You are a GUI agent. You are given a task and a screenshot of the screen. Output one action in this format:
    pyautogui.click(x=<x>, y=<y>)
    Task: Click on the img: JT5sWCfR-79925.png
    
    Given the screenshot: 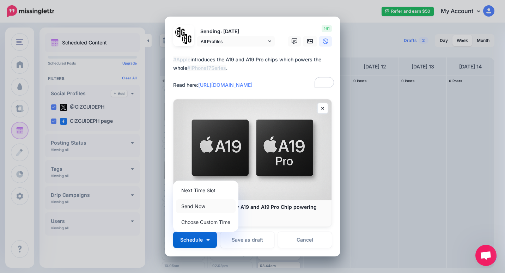 What is the action you would take?
    pyautogui.click(x=187, y=39)
    